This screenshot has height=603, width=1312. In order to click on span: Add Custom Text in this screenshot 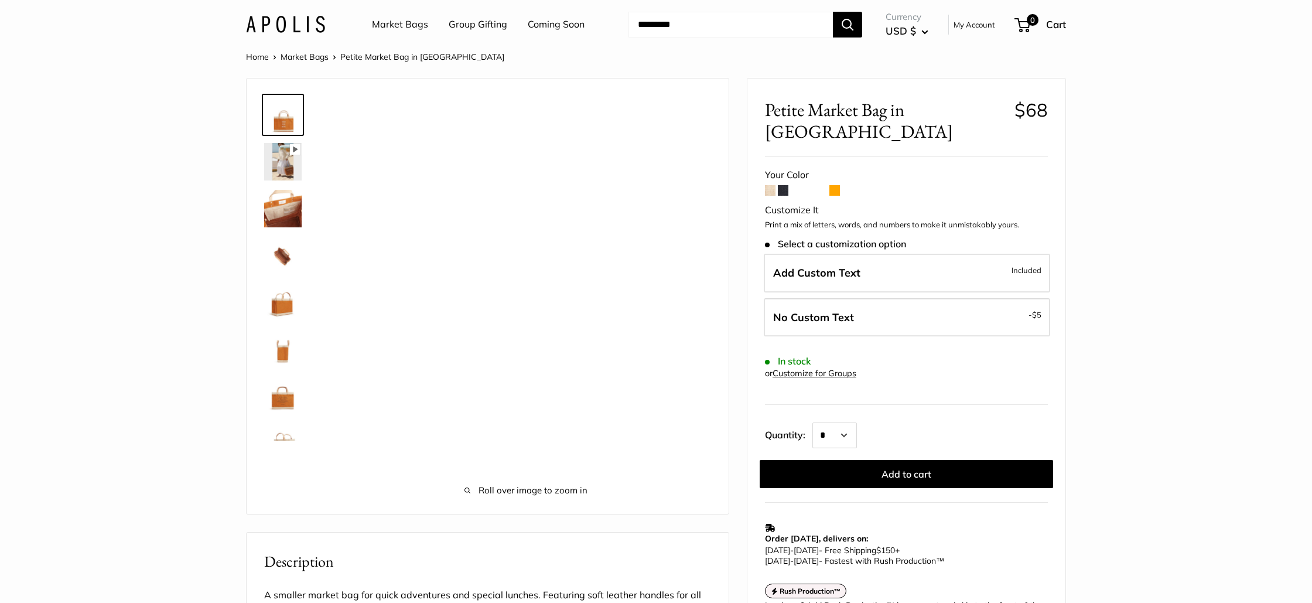, I will do `click(816, 272)`.